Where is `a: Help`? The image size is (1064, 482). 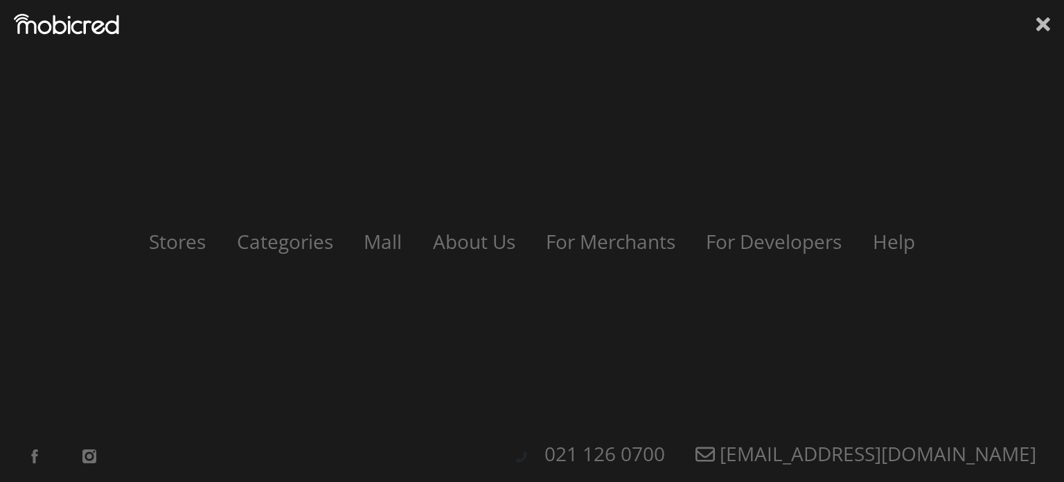
a: Help is located at coordinates (894, 241).